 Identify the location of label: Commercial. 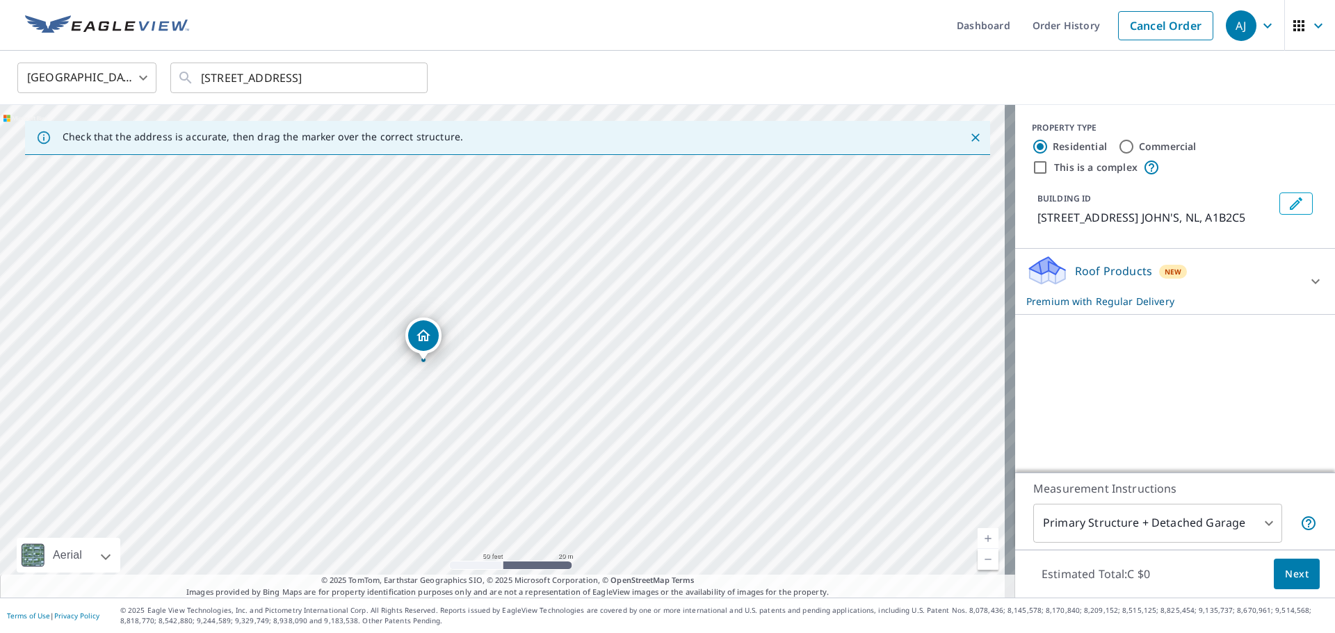
(1167, 147).